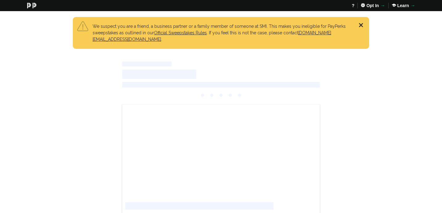 This screenshot has width=442, height=213. What do you see at coordinates (404, 6) in the screenshot?
I see `a: ✍ Learn→` at bounding box center [404, 6].